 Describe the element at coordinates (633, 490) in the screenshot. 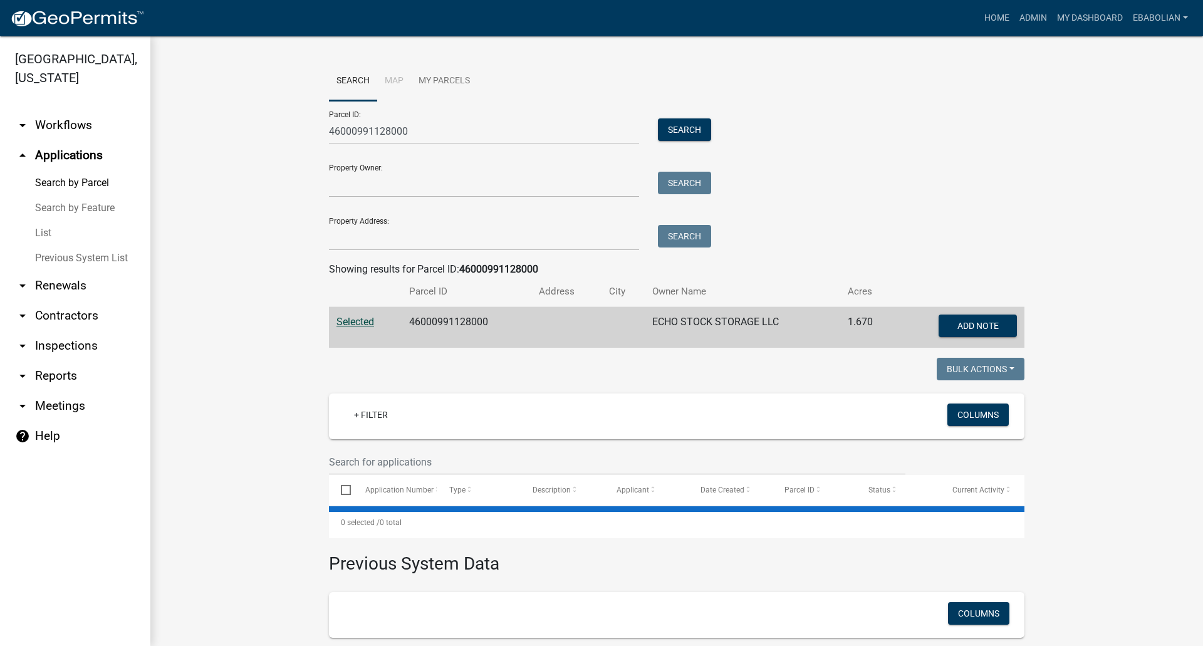

I see `span: Applicant` at that location.